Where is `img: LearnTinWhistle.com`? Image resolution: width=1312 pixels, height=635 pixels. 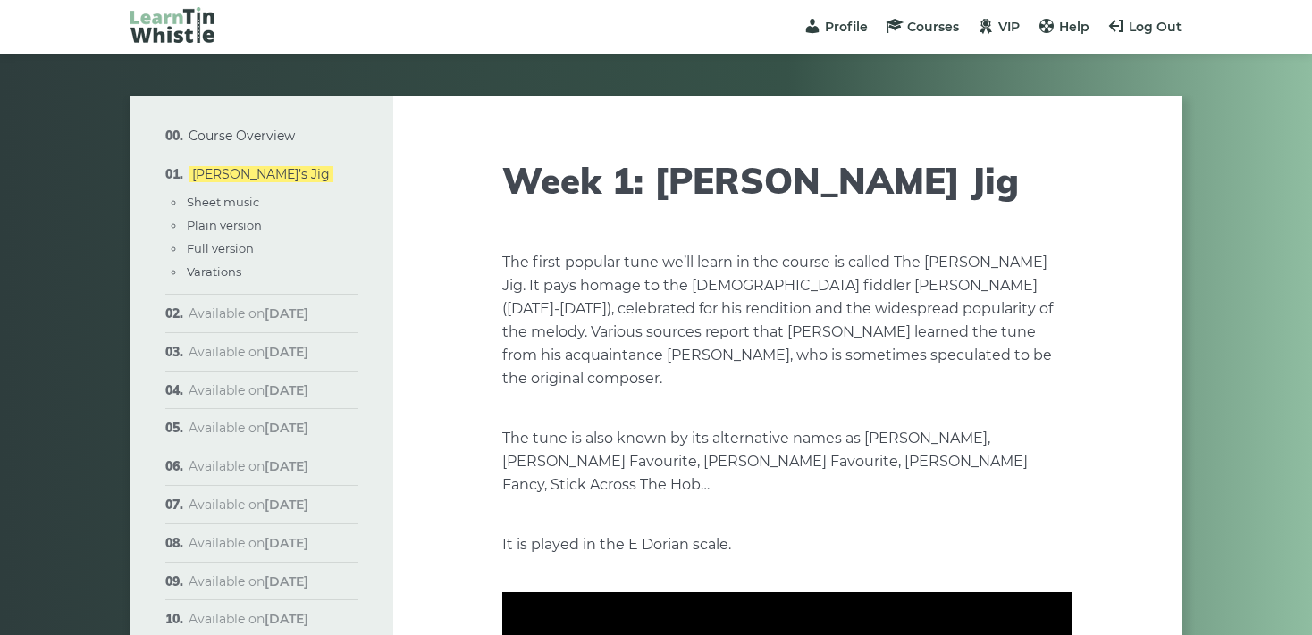
img: LearnTinWhistle.com is located at coordinates (172, 25).